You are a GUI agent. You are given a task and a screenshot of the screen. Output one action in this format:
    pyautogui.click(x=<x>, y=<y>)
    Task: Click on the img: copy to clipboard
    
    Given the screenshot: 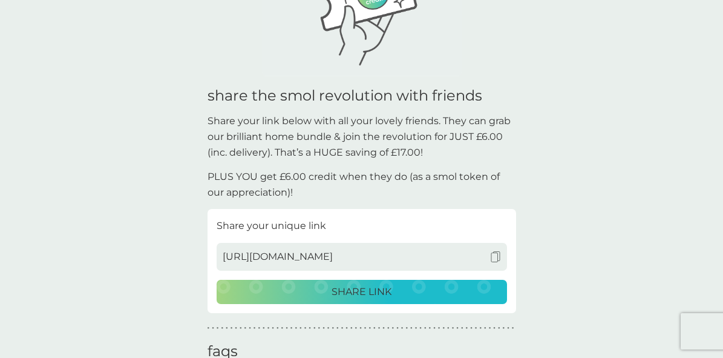 What is the action you would take?
    pyautogui.click(x=496, y=257)
    